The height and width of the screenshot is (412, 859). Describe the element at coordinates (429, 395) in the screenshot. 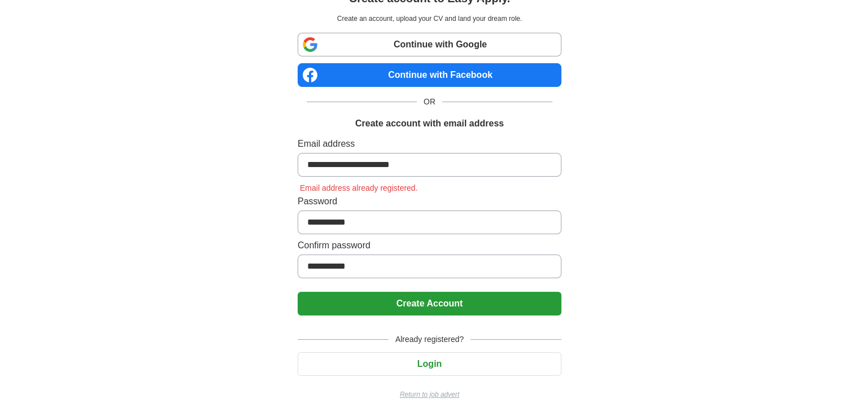

I see `a: Return to job advert` at that location.